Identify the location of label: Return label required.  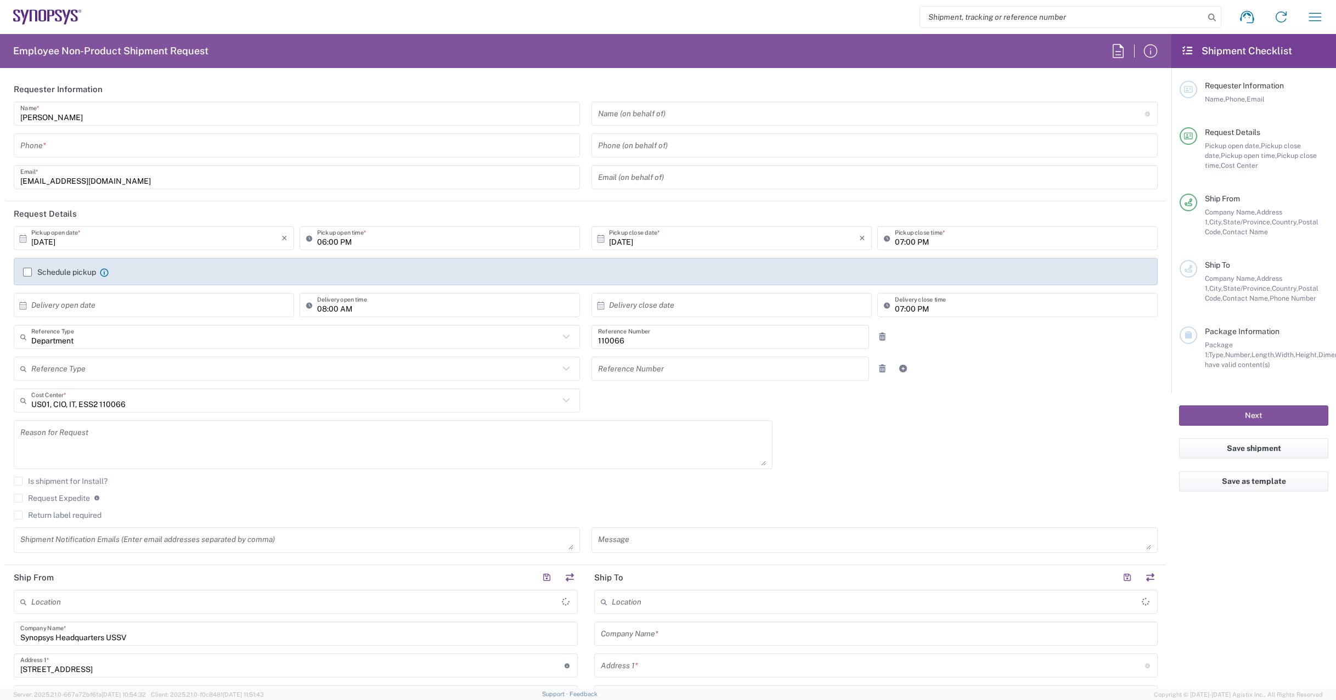
(58, 515).